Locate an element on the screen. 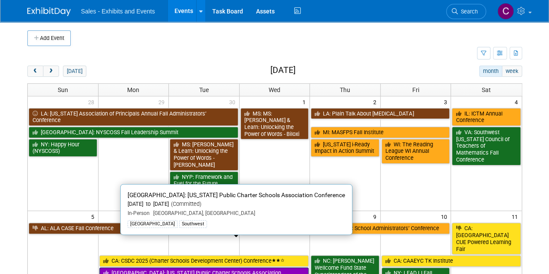  span: 11 is located at coordinates (516, 216).